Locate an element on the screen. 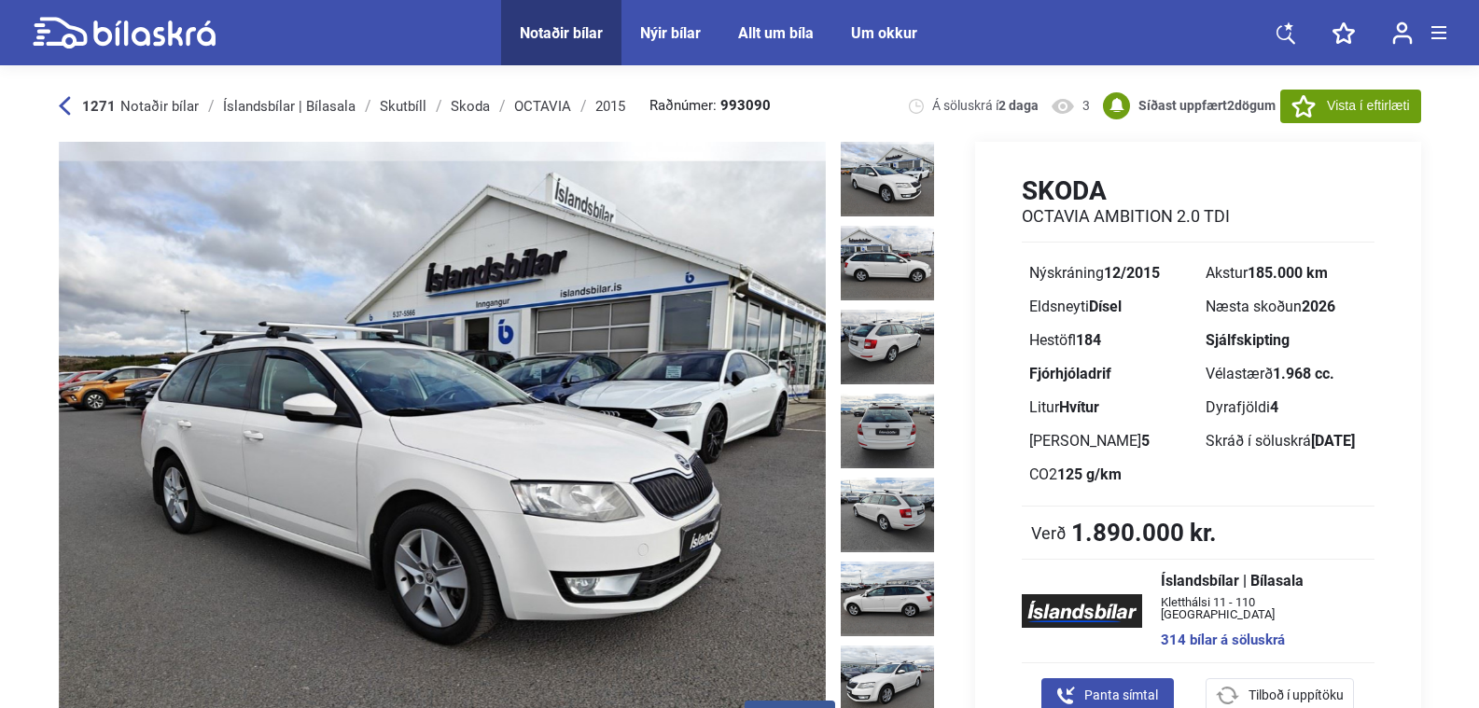  div: Akstur is located at coordinates (1286, 273).